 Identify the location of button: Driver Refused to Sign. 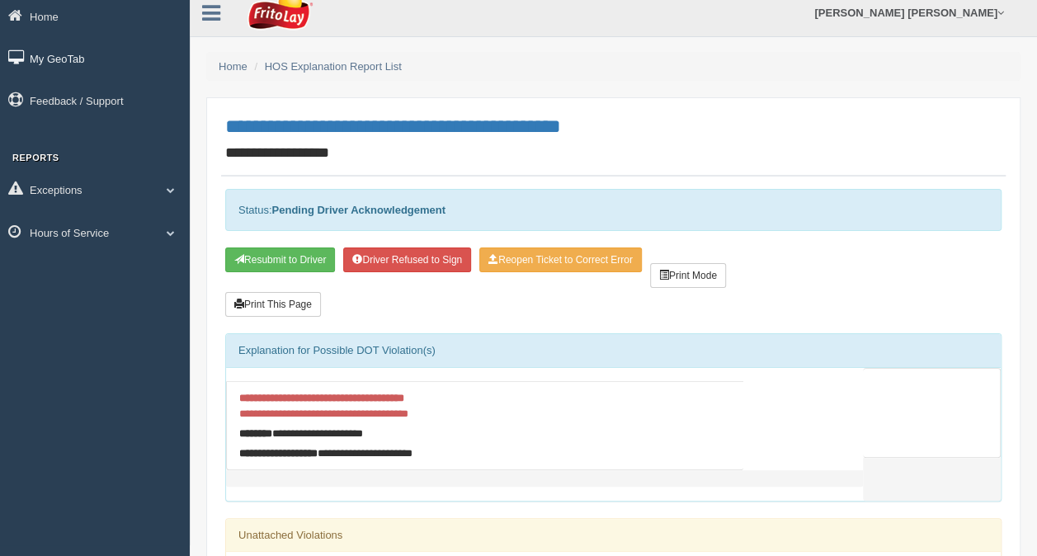
(407, 260).